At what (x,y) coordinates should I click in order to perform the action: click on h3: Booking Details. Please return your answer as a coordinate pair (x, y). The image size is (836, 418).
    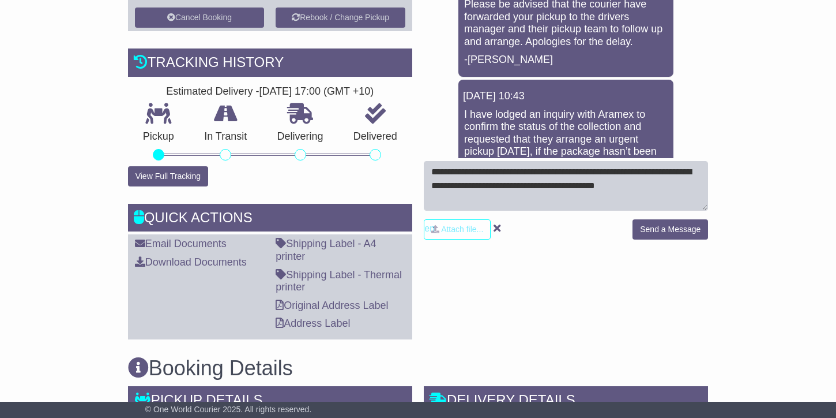
    Looking at the image, I should click on (418, 368).